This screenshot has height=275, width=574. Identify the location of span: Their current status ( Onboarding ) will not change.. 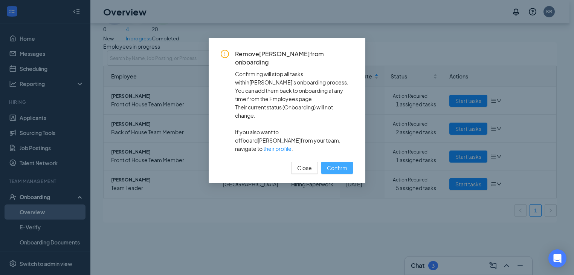
(294, 111).